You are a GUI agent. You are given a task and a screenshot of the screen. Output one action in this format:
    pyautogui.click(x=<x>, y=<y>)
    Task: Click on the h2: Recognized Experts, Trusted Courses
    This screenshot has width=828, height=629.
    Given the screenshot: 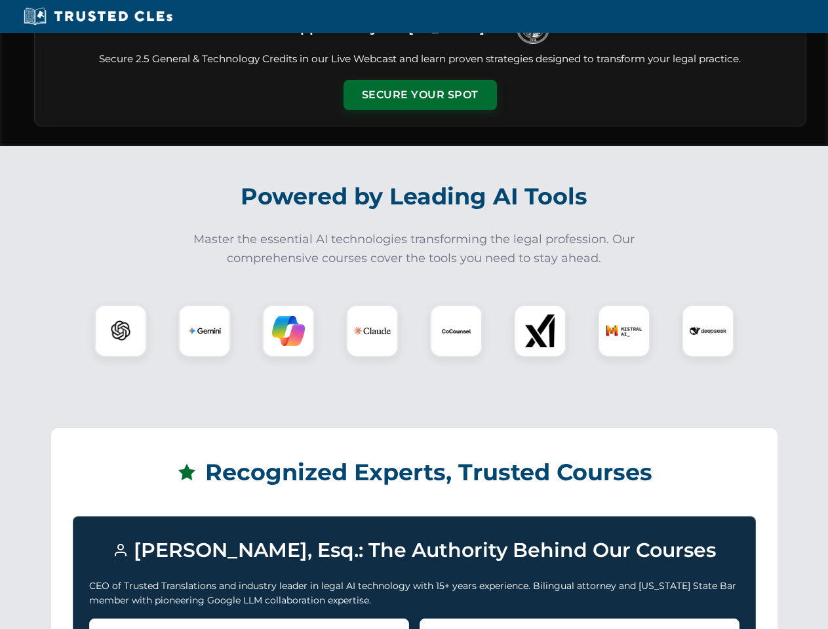 What is the action you would take?
    pyautogui.click(x=414, y=473)
    